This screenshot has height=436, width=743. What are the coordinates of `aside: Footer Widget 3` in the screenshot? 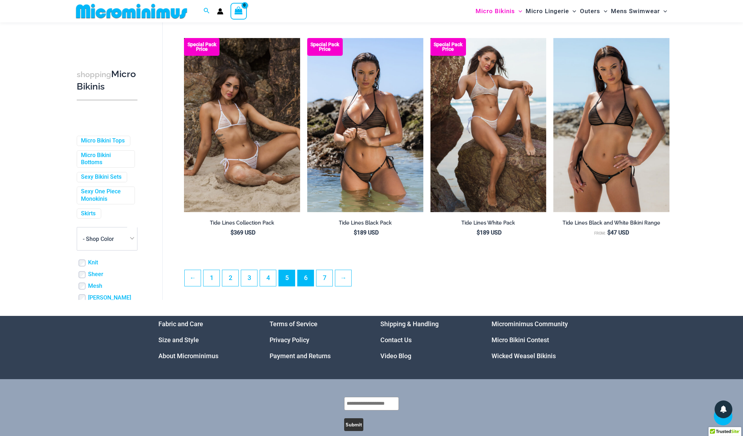 It's located at (427, 340).